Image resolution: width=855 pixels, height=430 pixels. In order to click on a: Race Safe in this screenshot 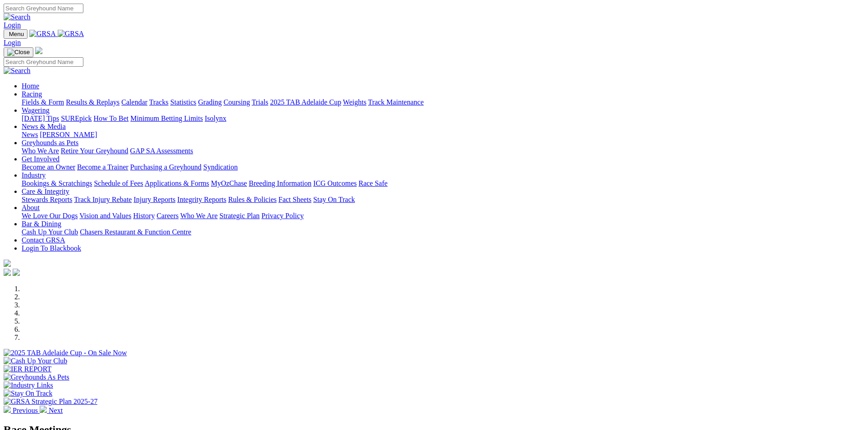, I will do `click(373, 183)`.